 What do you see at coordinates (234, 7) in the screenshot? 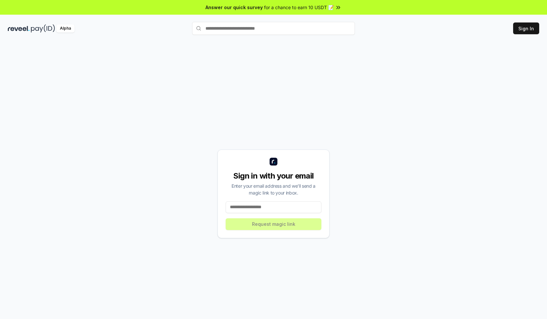
I see `span: Answer our quick survey` at bounding box center [234, 7].